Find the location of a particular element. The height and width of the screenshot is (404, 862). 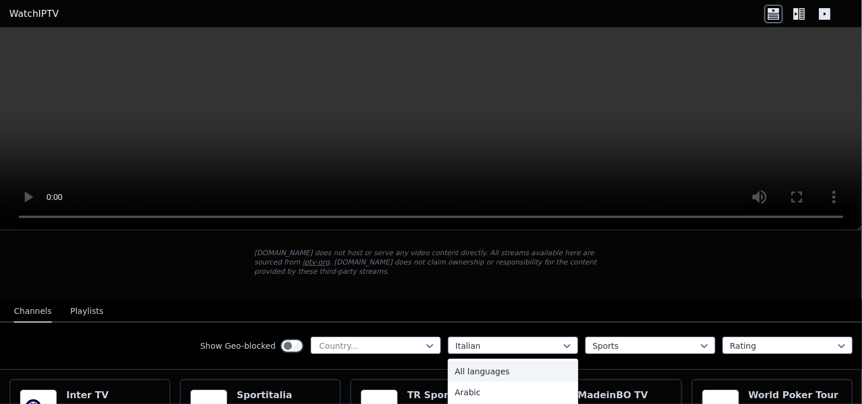

label: Show Geo-blocked is located at coordinates (238, 346).